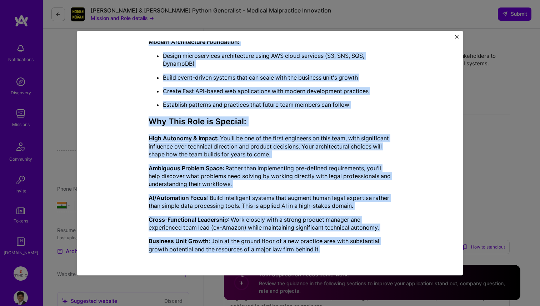 The image size is (540, 306). What do you see at coordinates (194, 42) in the screenshot?
I see `strong: Modern Architecture Foundation:` at bounding box center [194, 42].